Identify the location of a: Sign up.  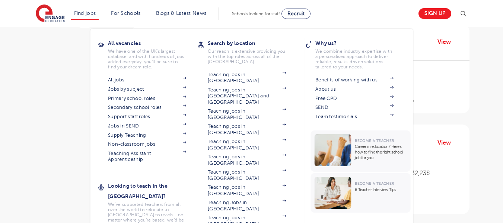
(435, 13).